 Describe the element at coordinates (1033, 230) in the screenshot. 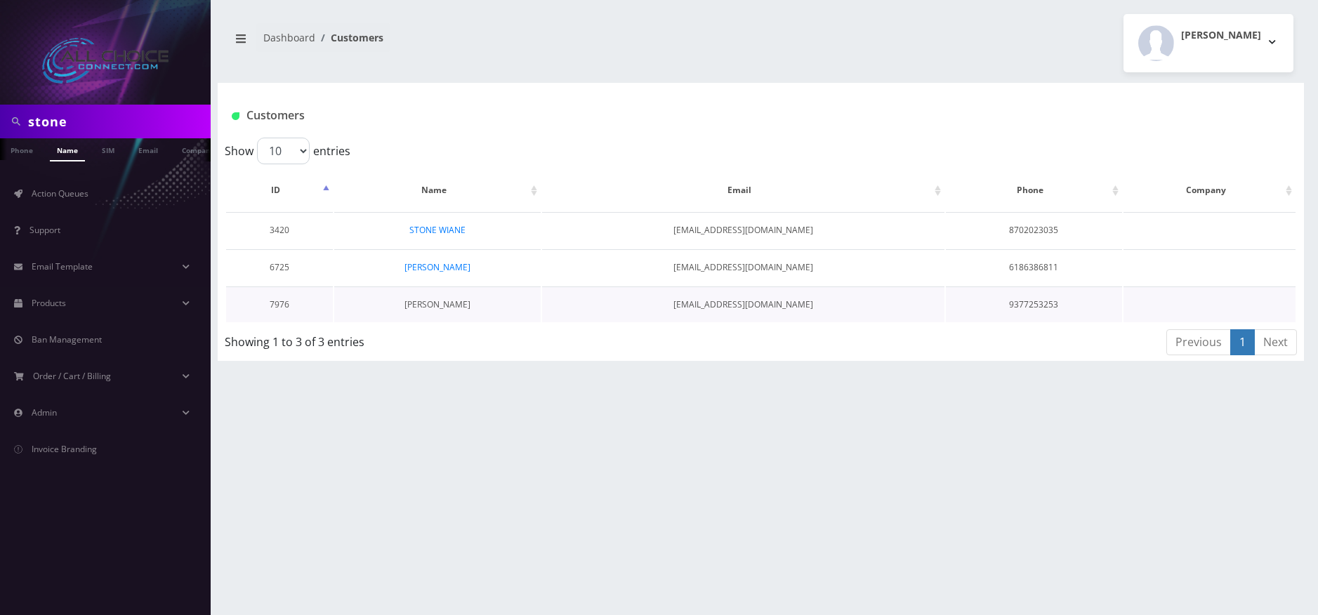

I see `td: 8702023035` at that location.